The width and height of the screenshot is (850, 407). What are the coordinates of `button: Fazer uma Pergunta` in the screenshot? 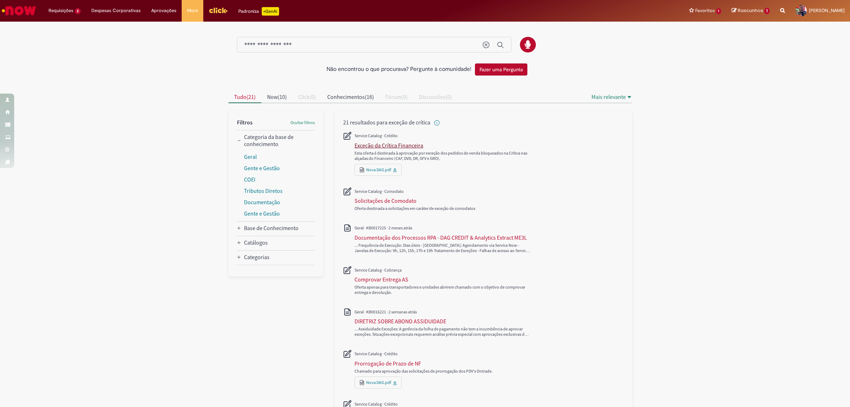 It's located at (501, 69).